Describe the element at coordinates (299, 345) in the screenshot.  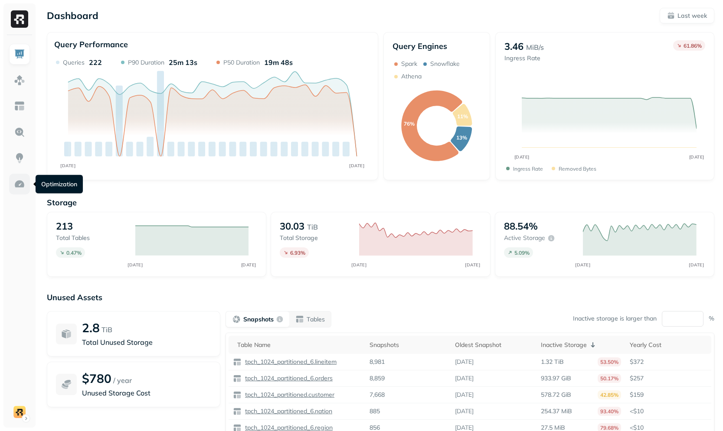
I see `div: Table Name` at that location.